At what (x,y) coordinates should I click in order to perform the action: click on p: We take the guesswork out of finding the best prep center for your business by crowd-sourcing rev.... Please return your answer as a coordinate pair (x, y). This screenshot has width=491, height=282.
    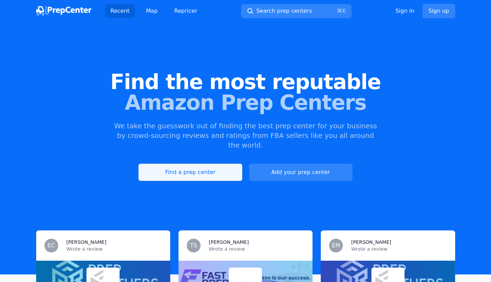
    Looking at the image, I should click on (246, 136).